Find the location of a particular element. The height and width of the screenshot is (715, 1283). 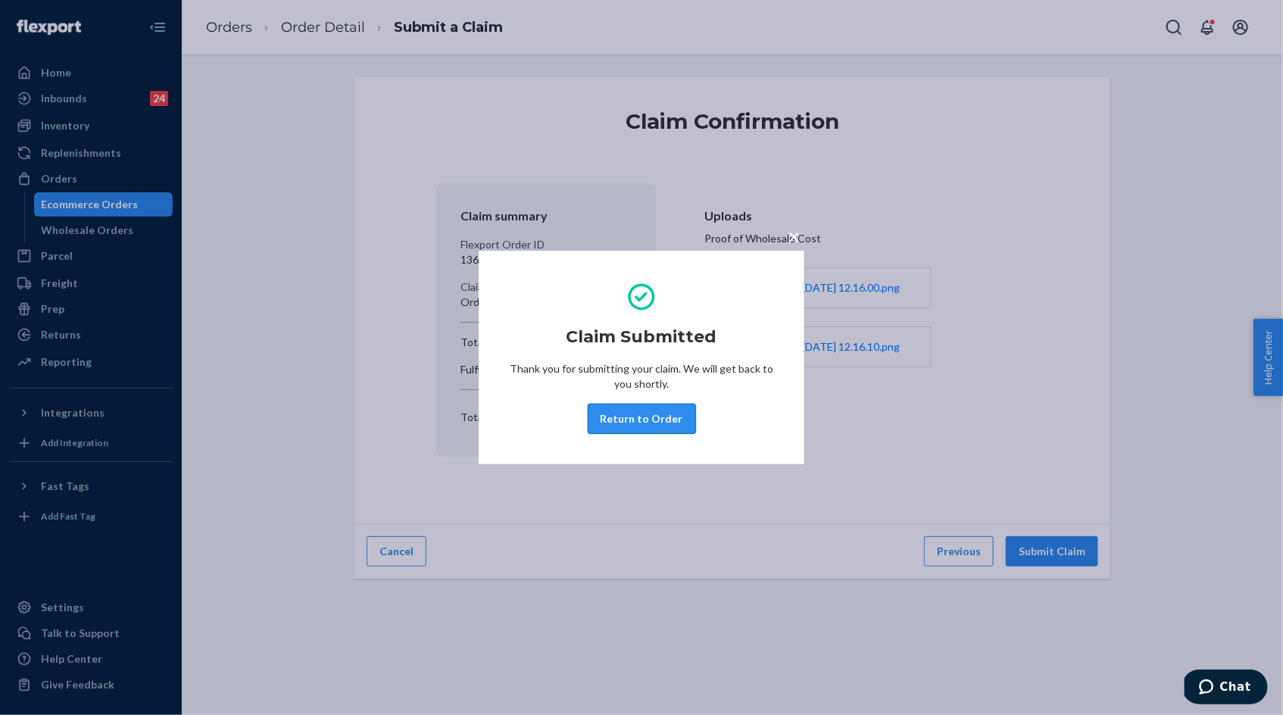

span: Chat is located at coordinates (51, 17).